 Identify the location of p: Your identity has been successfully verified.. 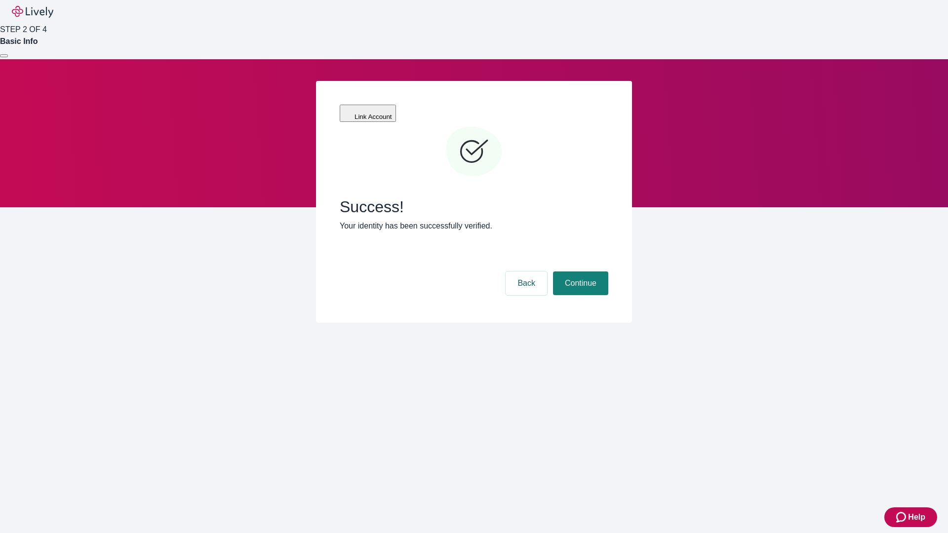
(474, 226).